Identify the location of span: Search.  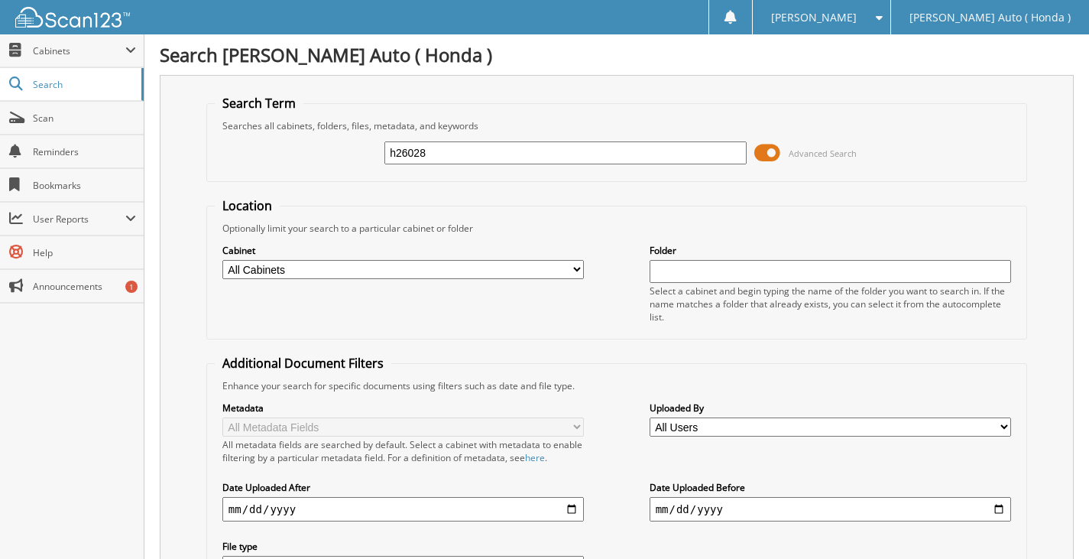
(83, 84).